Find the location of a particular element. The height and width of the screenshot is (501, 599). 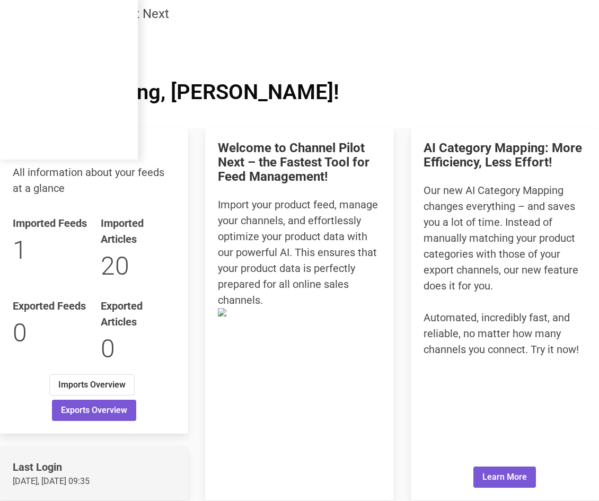

span: Imports Overview is located at coordinates (92, 385).